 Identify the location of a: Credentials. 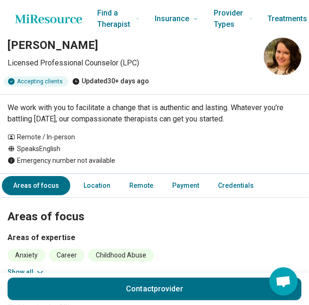
(238, 186).